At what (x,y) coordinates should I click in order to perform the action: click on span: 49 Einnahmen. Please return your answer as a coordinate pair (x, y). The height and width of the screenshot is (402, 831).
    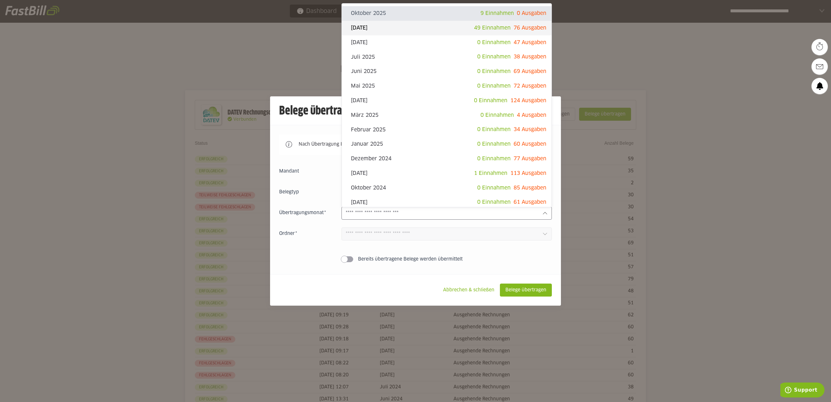
    Looking at the image, I should click on (492, 28).